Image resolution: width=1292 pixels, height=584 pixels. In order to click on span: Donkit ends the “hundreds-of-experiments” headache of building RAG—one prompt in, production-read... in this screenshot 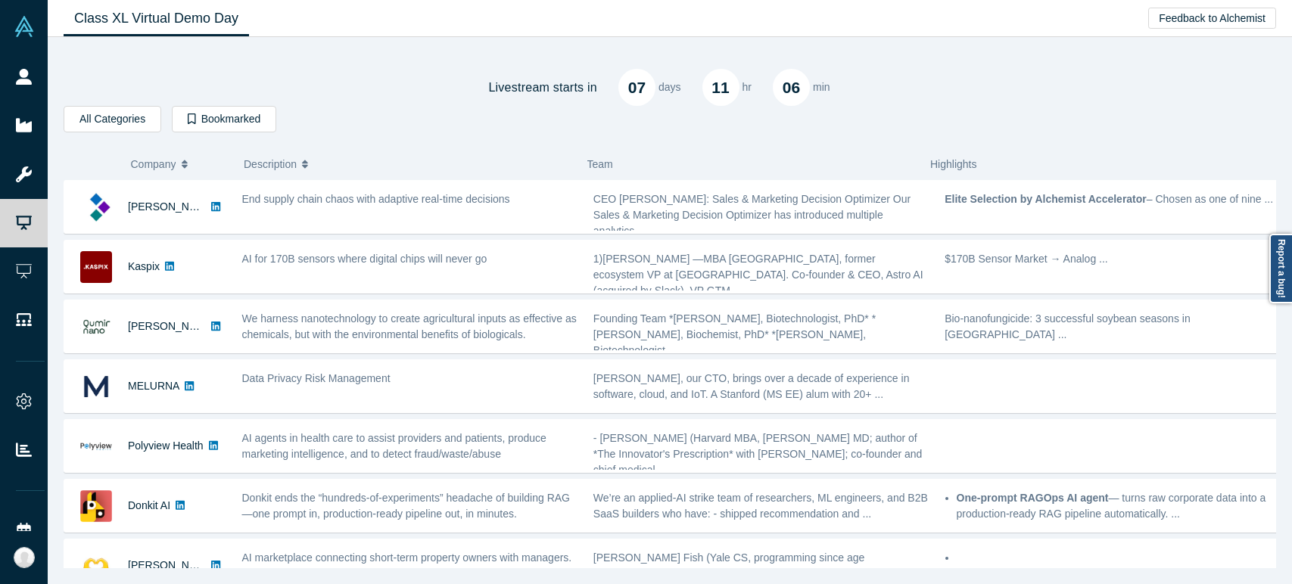, I will do `click(406, 505)`.